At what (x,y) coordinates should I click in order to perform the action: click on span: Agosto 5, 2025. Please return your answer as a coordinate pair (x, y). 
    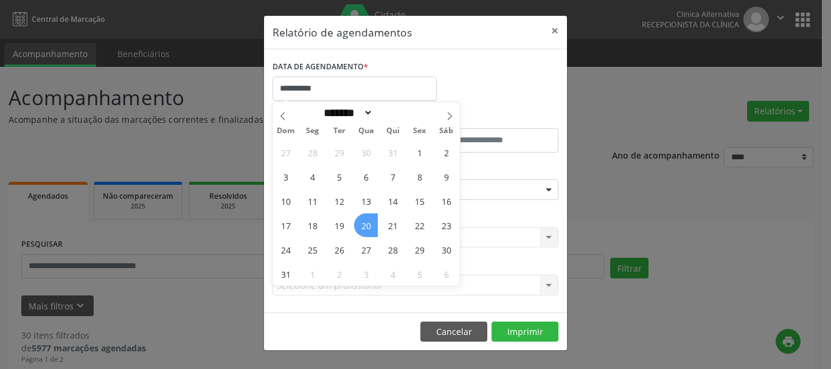
    Looking at the image, I should click on (339, 176).